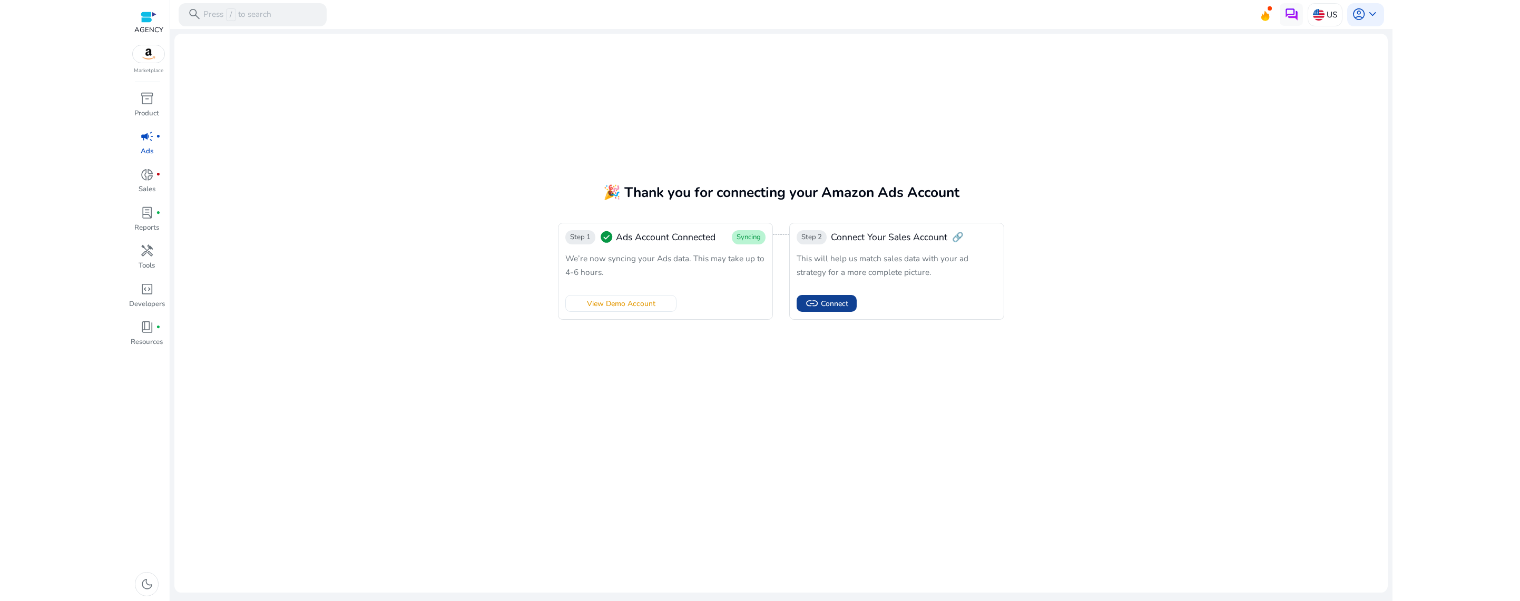 This screenshot has width=1520, height=601. I want to click on span: search, so click(194, 14).